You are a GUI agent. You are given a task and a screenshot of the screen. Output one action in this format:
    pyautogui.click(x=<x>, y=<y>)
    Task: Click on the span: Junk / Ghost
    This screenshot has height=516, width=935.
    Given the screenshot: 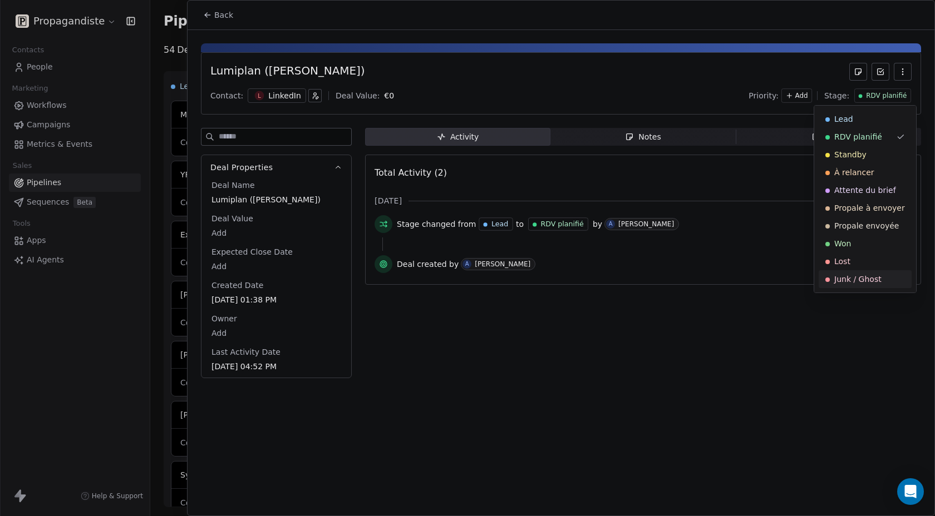 What is the action you would take?
    pyautogui.click(x=858, y=279)
    